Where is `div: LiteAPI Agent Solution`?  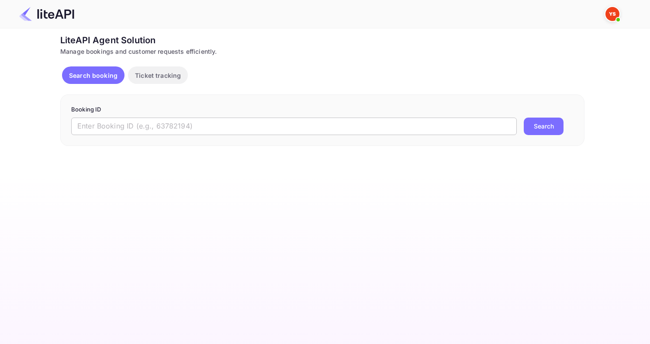
div: LiteAPI Agent Solution is located at coordinates (322, 40).